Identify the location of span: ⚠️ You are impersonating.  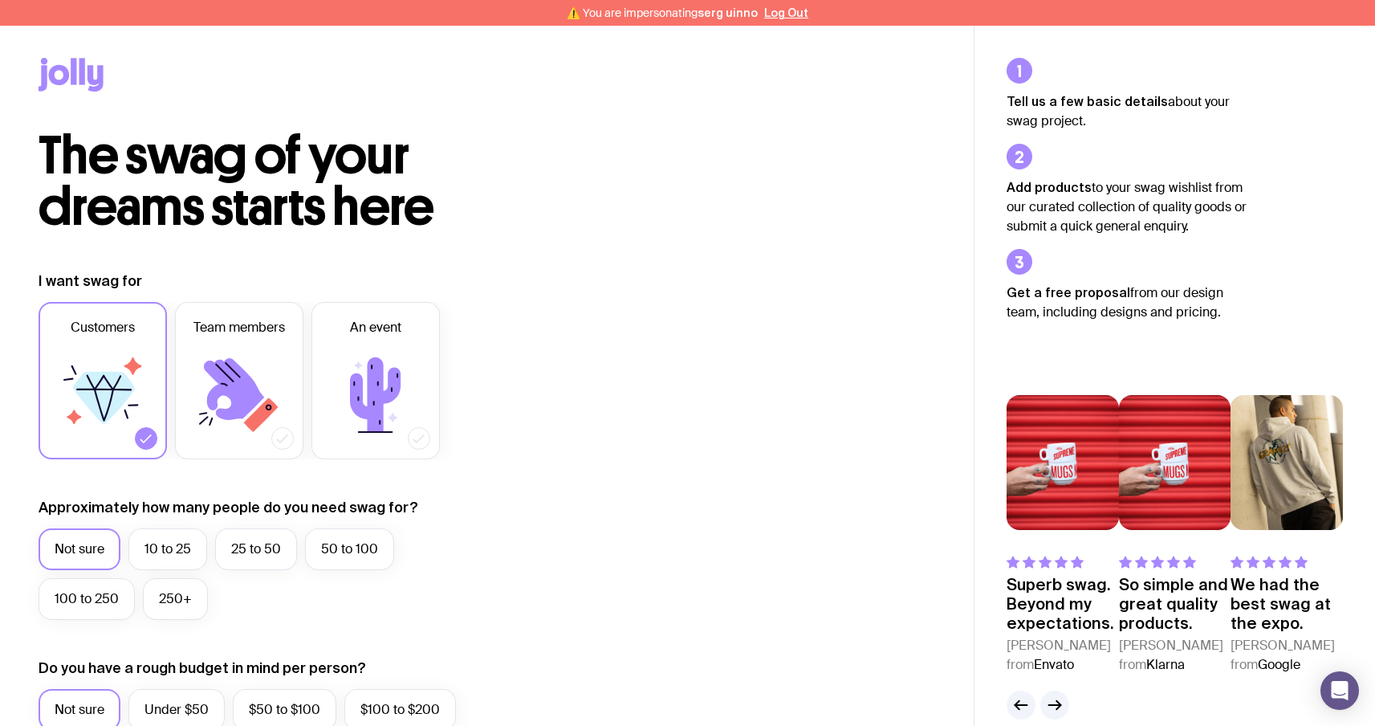
(662, 13).